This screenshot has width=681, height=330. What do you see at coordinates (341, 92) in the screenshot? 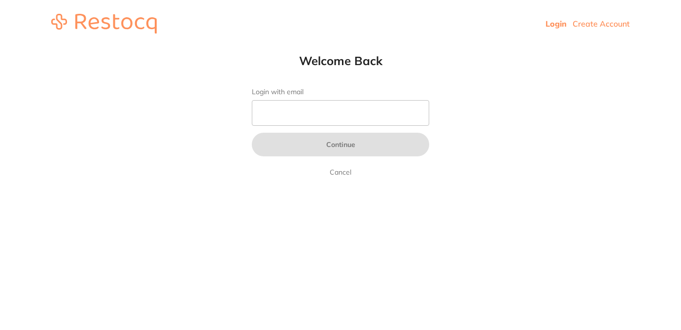
I see `label: Login with email` at bounding box center [341, 92].